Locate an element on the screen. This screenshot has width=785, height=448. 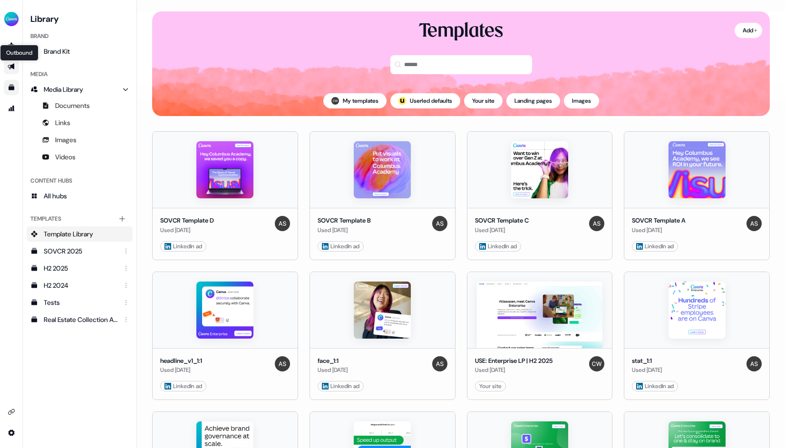
div: H2 2024 is located at coordinates (80, 285).